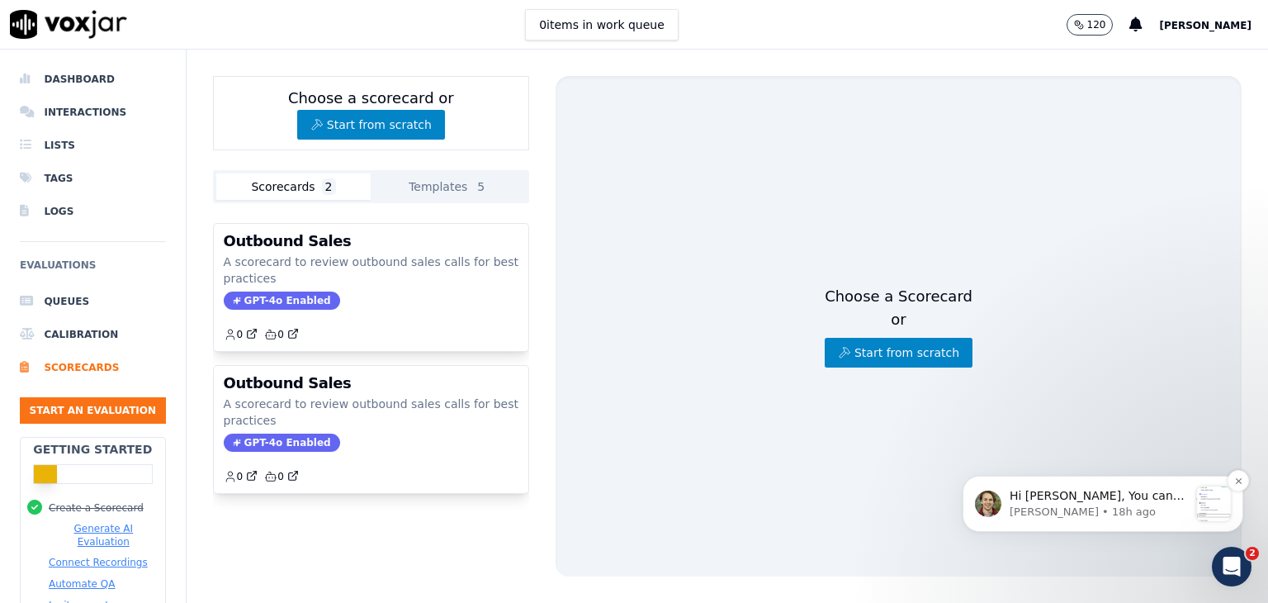  I want to click on li: Calibration, so click(92, 334).